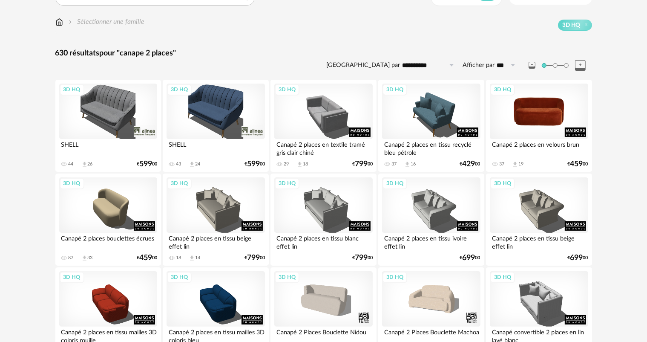 This screenshot has height=342, width=647. Describe the element at coordinates (324, 241) in the screenshot. I see `div: Canapé 2 places en tissu blanc effet lin` at that location.